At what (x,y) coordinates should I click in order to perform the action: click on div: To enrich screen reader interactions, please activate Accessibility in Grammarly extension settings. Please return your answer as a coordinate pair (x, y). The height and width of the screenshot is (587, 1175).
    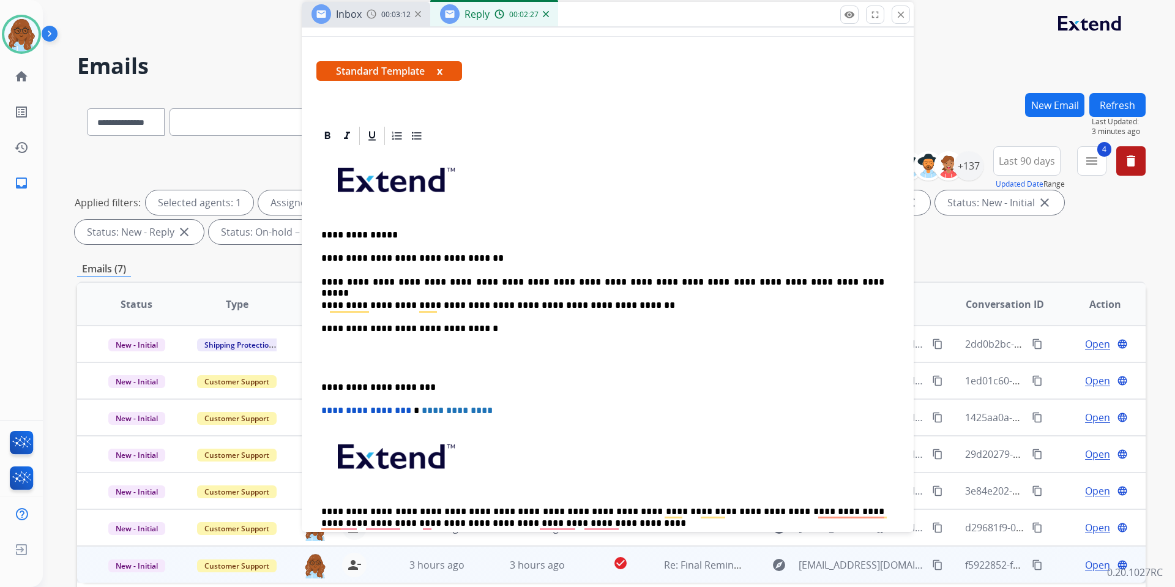
    Looking at the image, I should click on (608, 357).